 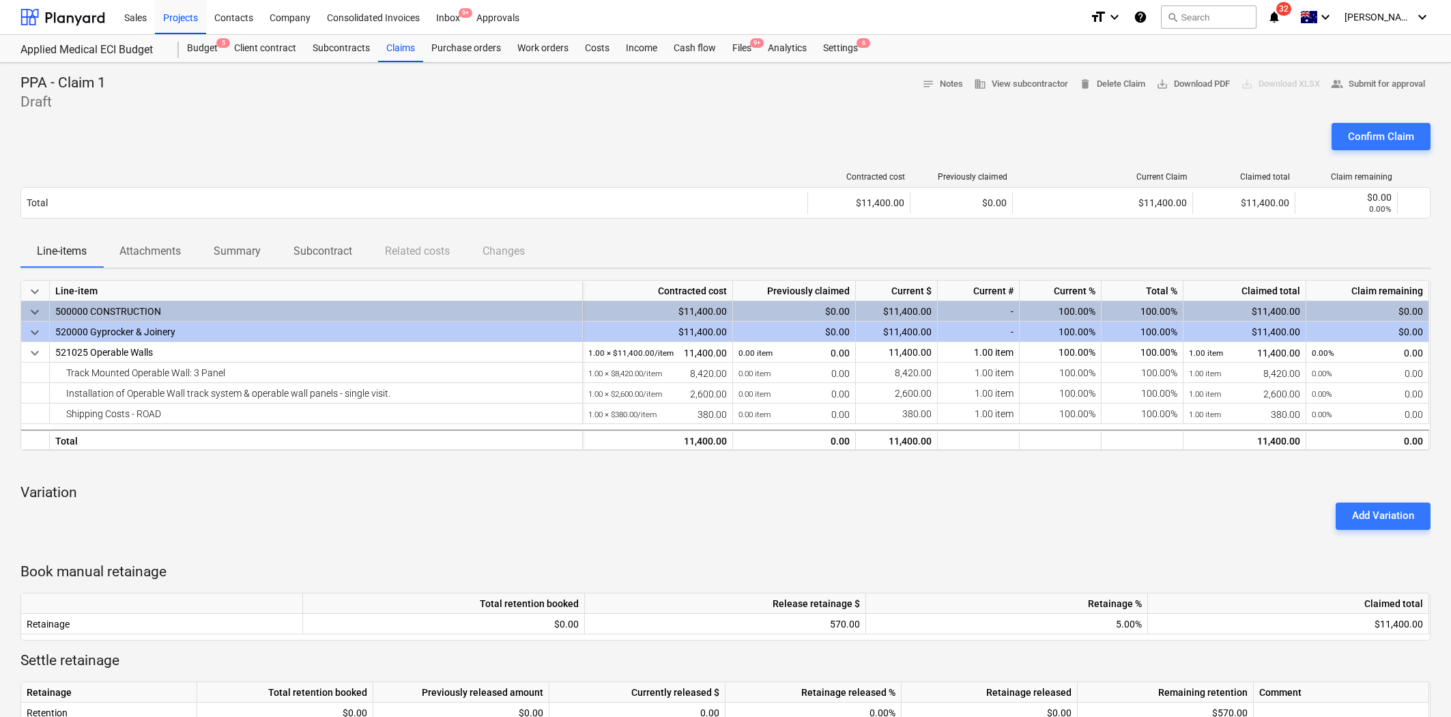 What do you see at coordinates (695, 48) in the screenshot?
I see `a: Cash flow` at bounding box center [695, 48].